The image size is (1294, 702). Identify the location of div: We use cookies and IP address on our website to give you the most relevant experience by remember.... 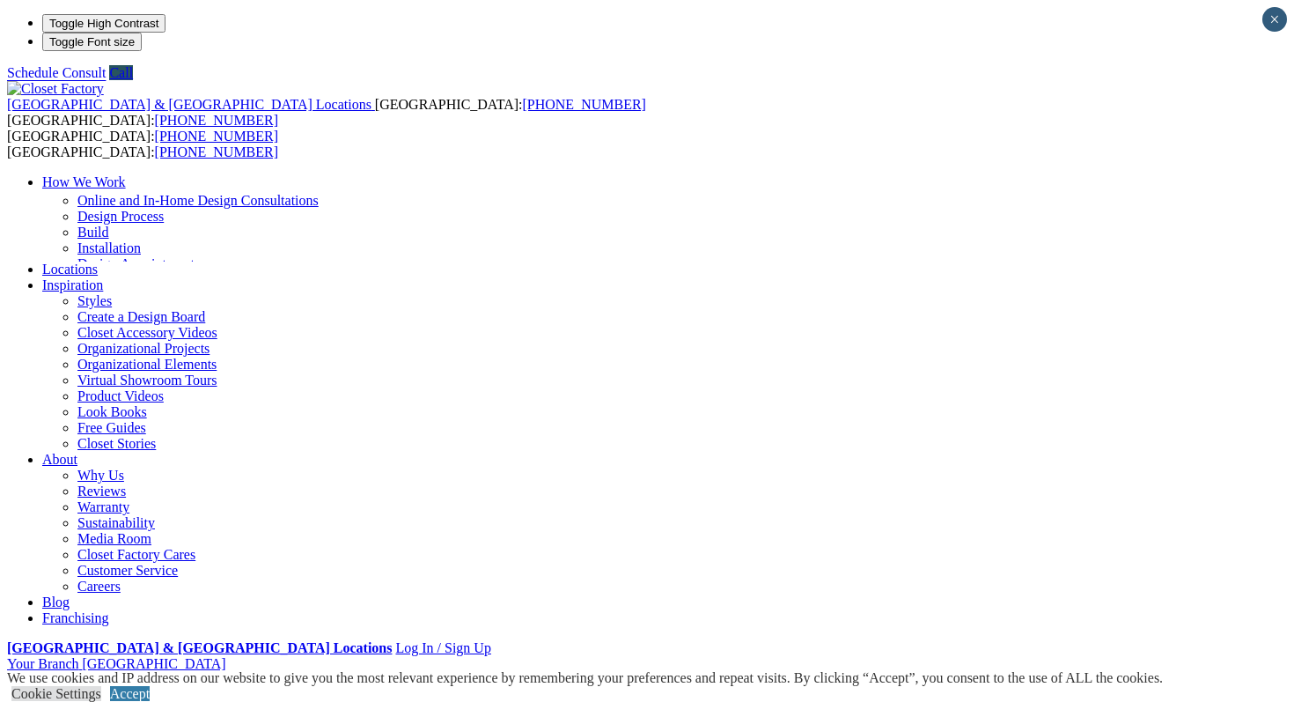
(585, 678).